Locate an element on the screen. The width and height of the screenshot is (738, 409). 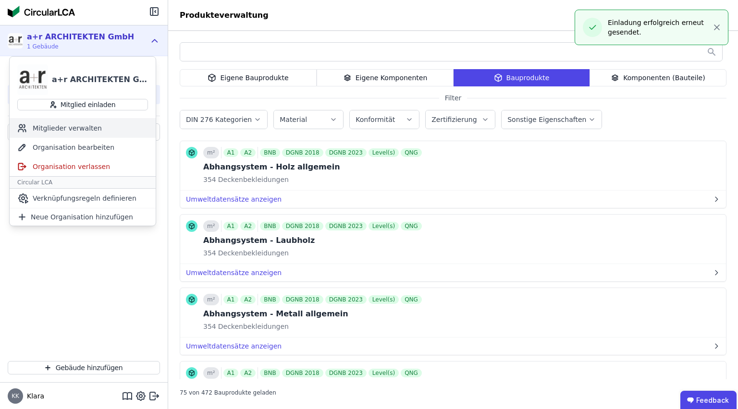
div: Organisation verlassen is located at coordinates (83, 167).